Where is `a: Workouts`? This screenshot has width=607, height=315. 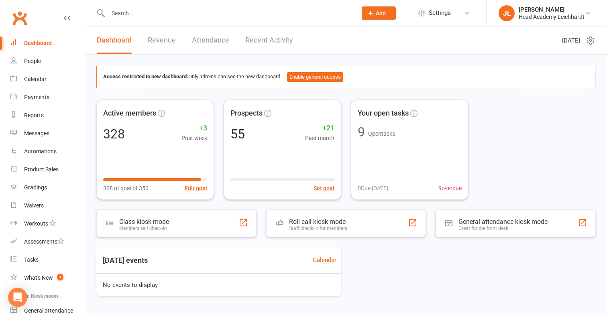
a: Workouts is located at coordinates (47, 223).